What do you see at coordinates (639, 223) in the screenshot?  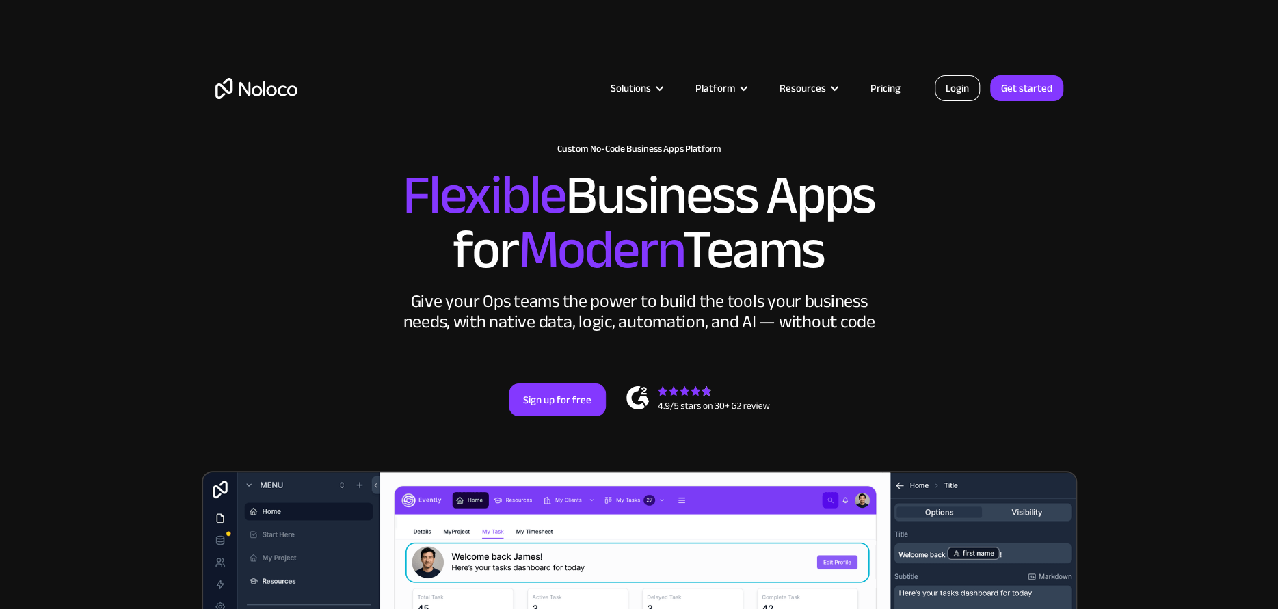 I see `h2: Business Apps for Teams` at bounding box center [639, 223].